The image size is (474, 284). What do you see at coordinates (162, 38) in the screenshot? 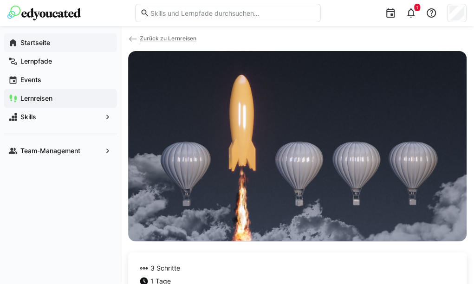
I see `a: Zurück zu Lernreisen` at bounding box center [162, 38].